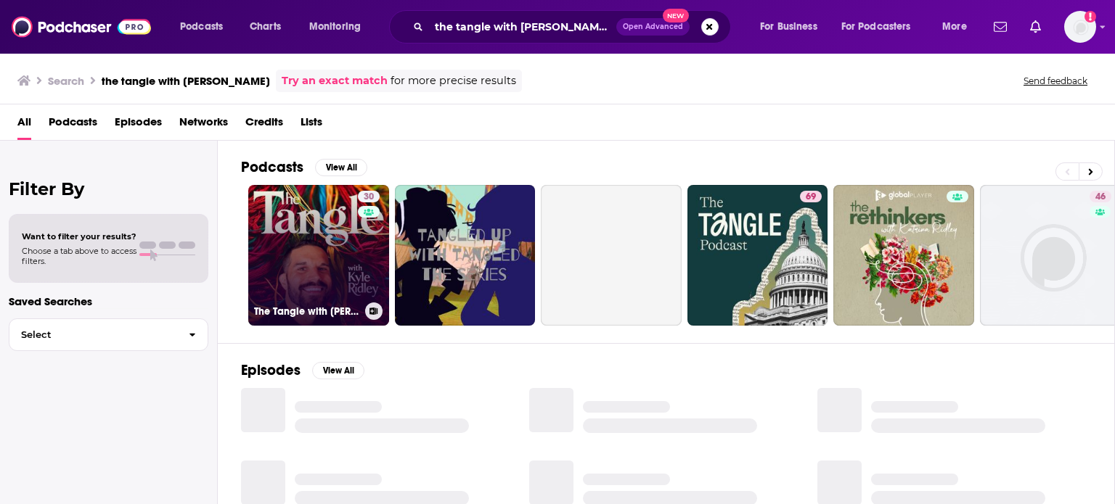 This screenshot has width=1115, height=504. What do you see at coordinates (108, 301) in the screenshot?
I see `p: Saved Searches` at bounding box center [108, 301].